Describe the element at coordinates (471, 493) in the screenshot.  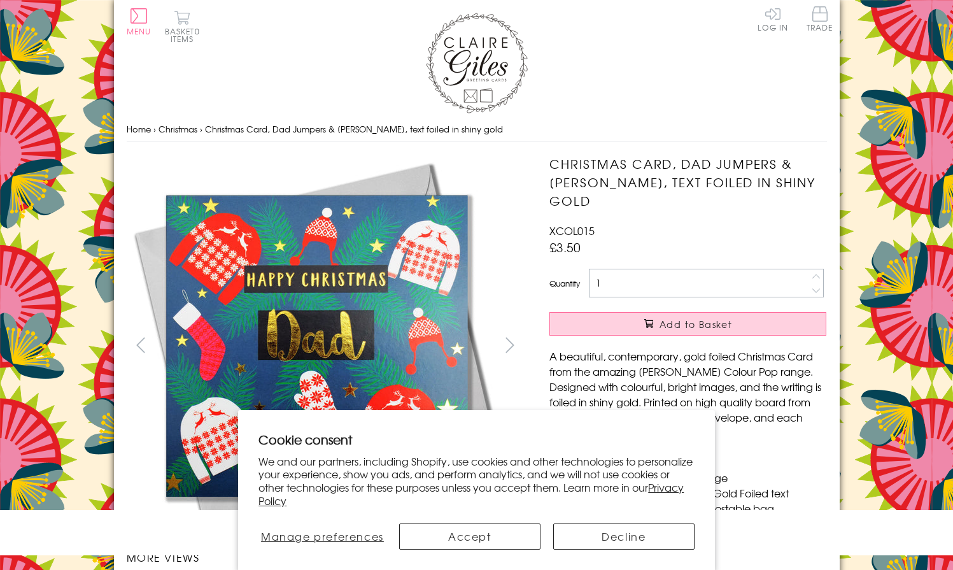
I see `a: Privacy Policy` at that location.